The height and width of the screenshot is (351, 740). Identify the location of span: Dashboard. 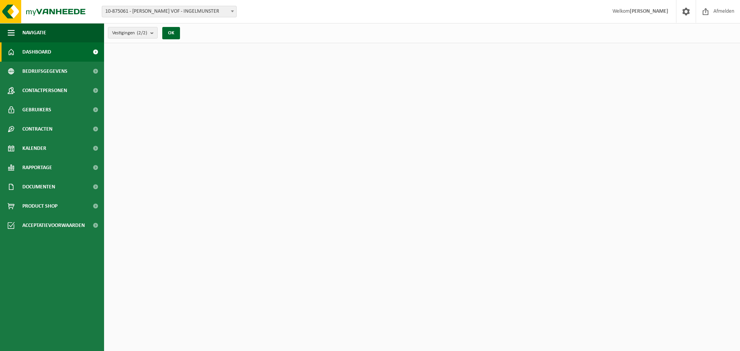
(37, 52).